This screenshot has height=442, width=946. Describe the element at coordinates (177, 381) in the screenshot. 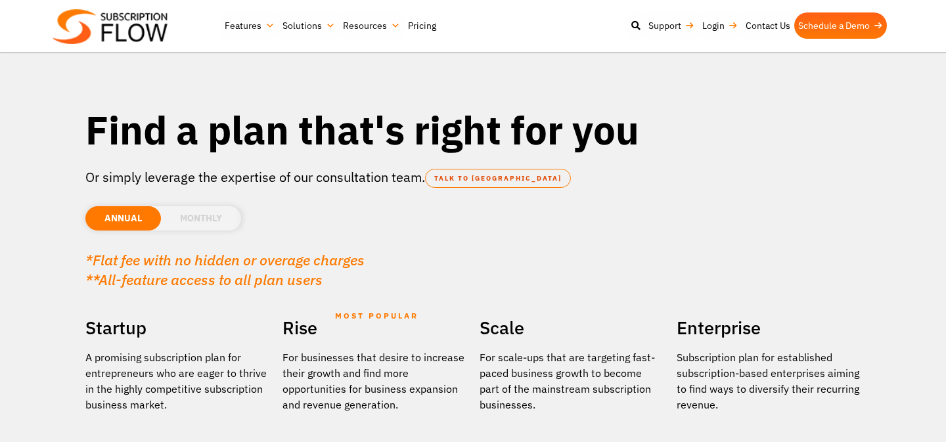

I see `p: A promising subscription plan for entrepreneurs who are eager to thrive in the highly competitive...` at that location.